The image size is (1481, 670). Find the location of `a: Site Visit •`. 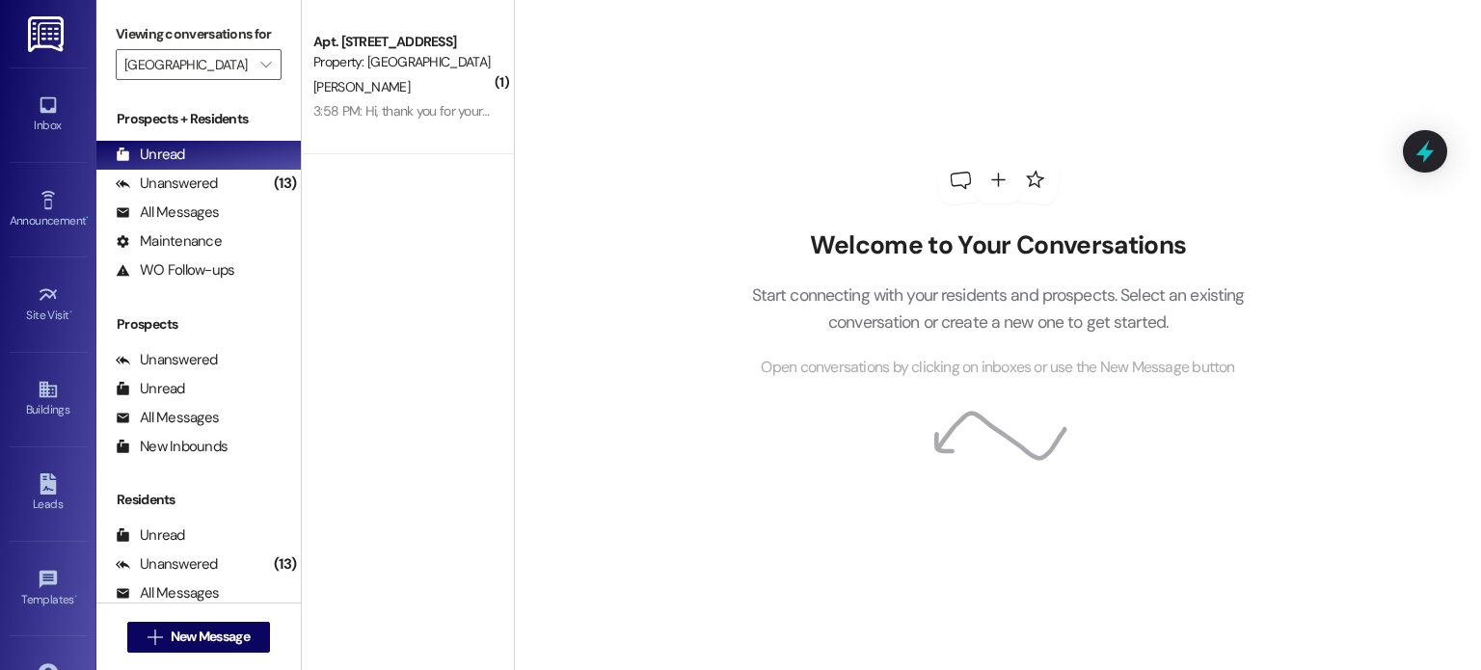

a: Site Visit • is located at coordinates (48, 305).